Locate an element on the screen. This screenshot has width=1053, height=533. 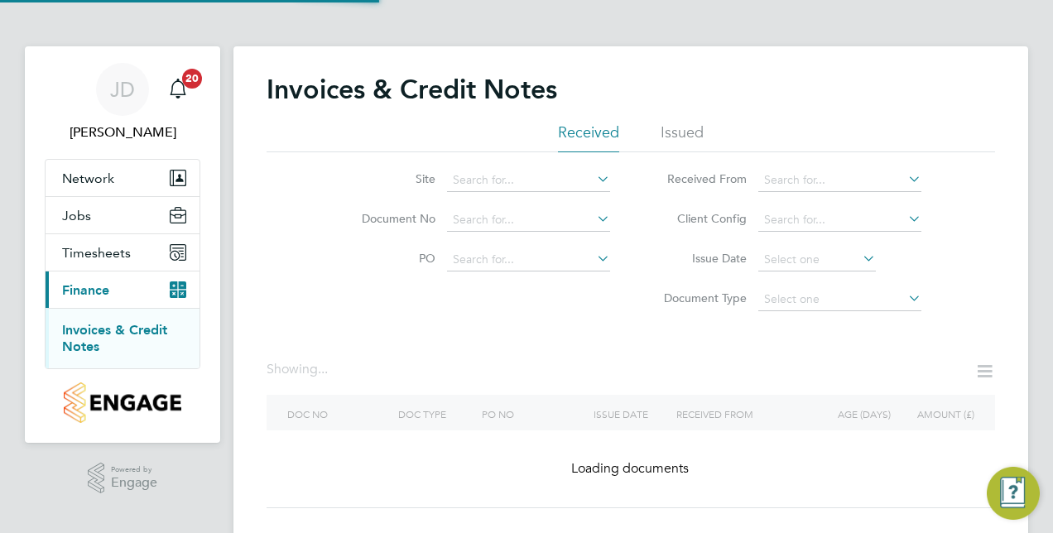
label: PO is located at coordinates (387, 258).